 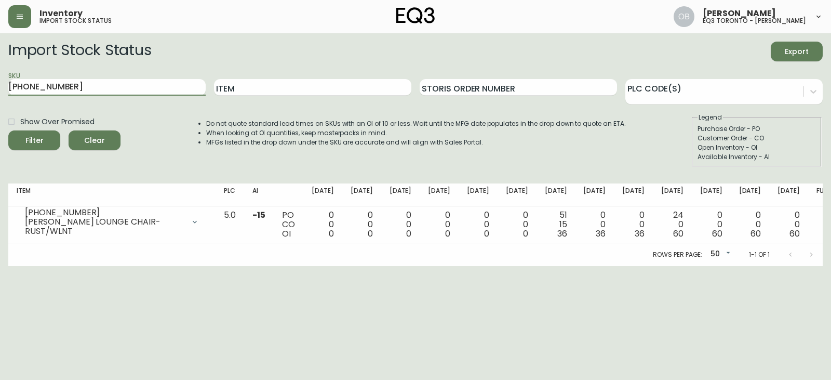 What do you see at coordinates (556, 224) in the screenshot?
I see `div: 51 15` at bounding box center [556, 224].